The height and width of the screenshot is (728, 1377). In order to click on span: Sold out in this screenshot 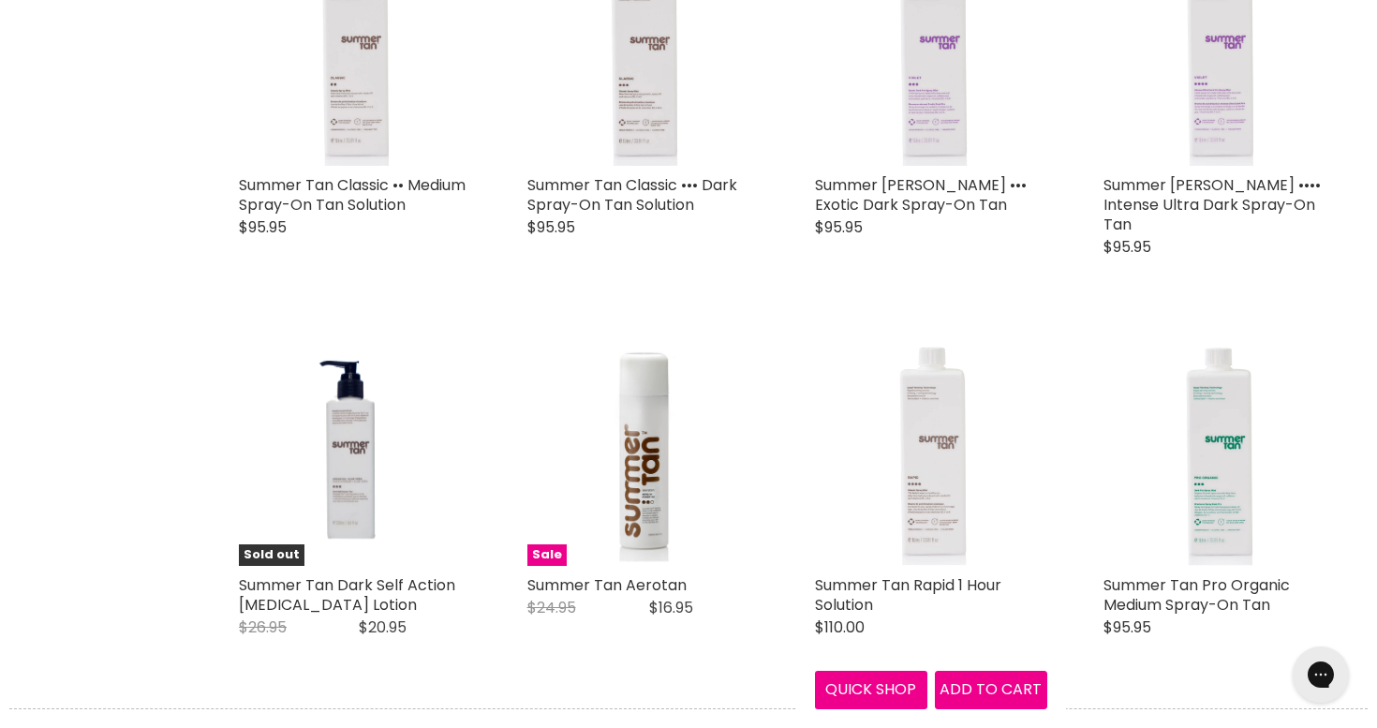, I will do `click(272, 555)`.